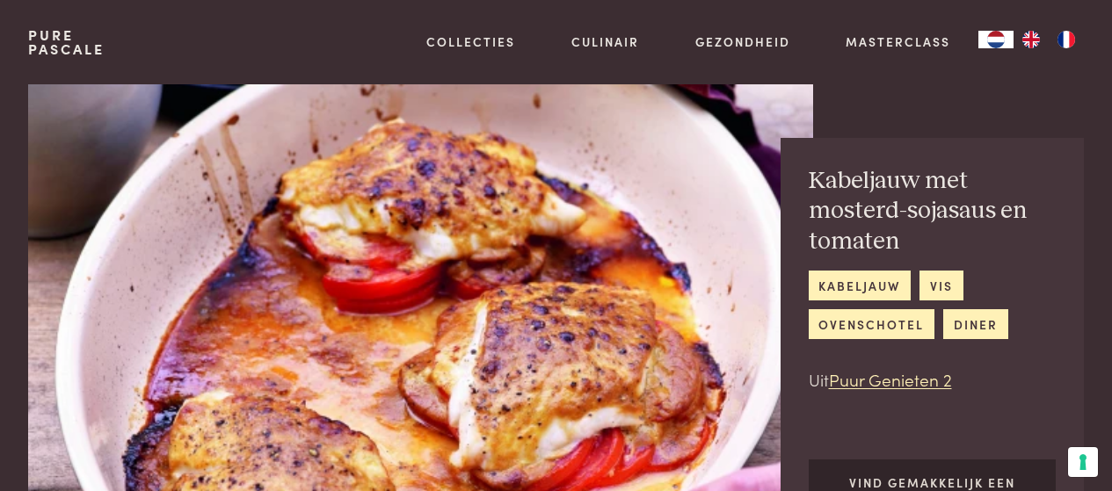 This screenshot has width=1112, height=491. Describe the element at coordinates (1031, 40) in the screenshot. I see `a: EN` at that location.